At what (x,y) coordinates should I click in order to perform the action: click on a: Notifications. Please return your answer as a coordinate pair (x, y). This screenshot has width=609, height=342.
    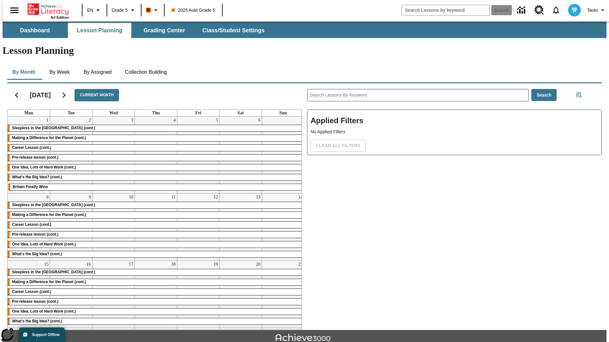
    Looking at the image, I should click on (556, 10).